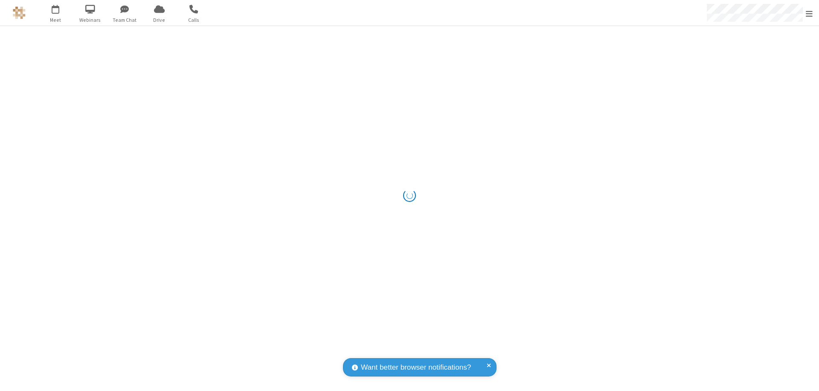 The image size is (819, 391). What do you see at coordinates (125, 20) in the screenshot?
I see `span: Team Chat` at bounding box center [125, 20].